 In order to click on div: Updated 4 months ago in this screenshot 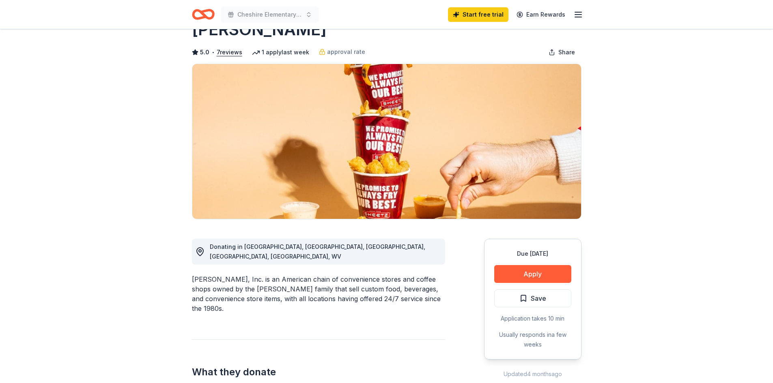, I will do `click(533, 374)`.